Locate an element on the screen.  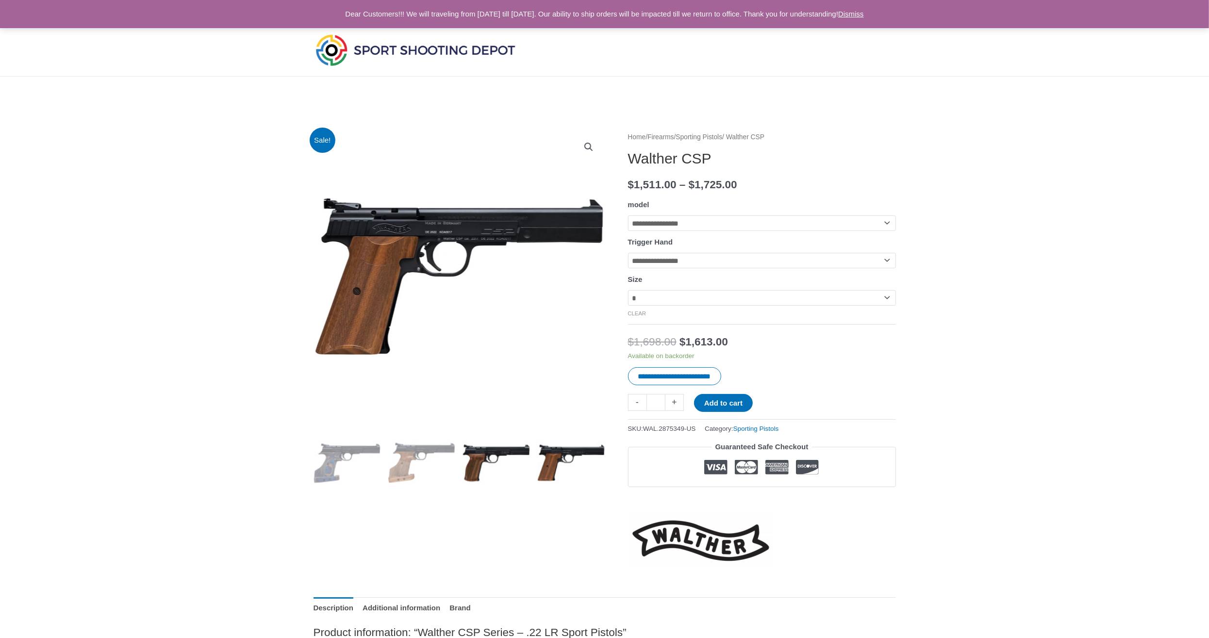
label: Trigger Hand is located at coordinates (650, 242).